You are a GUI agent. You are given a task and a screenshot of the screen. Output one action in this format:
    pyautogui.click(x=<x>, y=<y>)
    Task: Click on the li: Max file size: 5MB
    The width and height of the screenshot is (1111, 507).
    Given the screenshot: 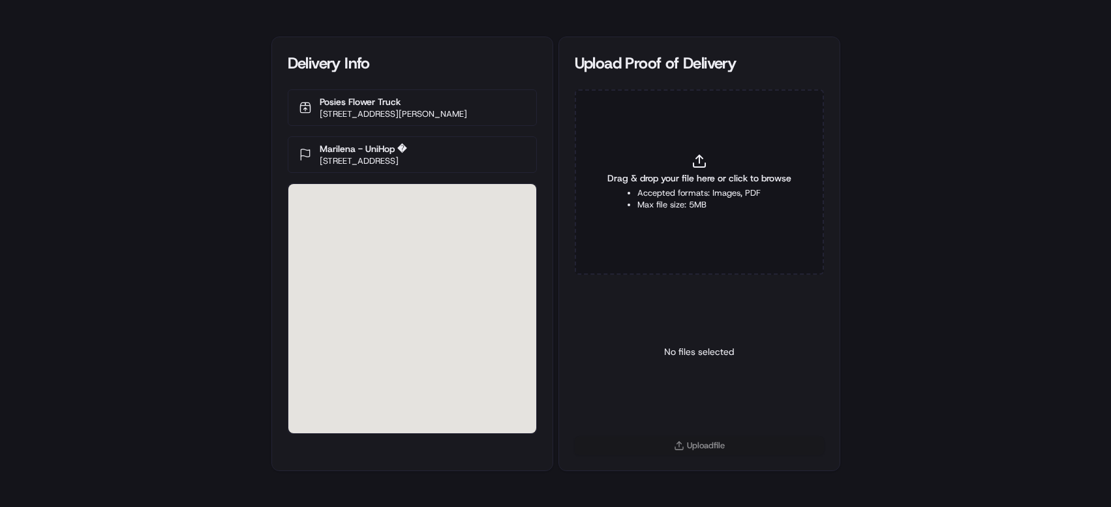 What is the action you would take?
    pyautogui.click(x=699, y=205)
    